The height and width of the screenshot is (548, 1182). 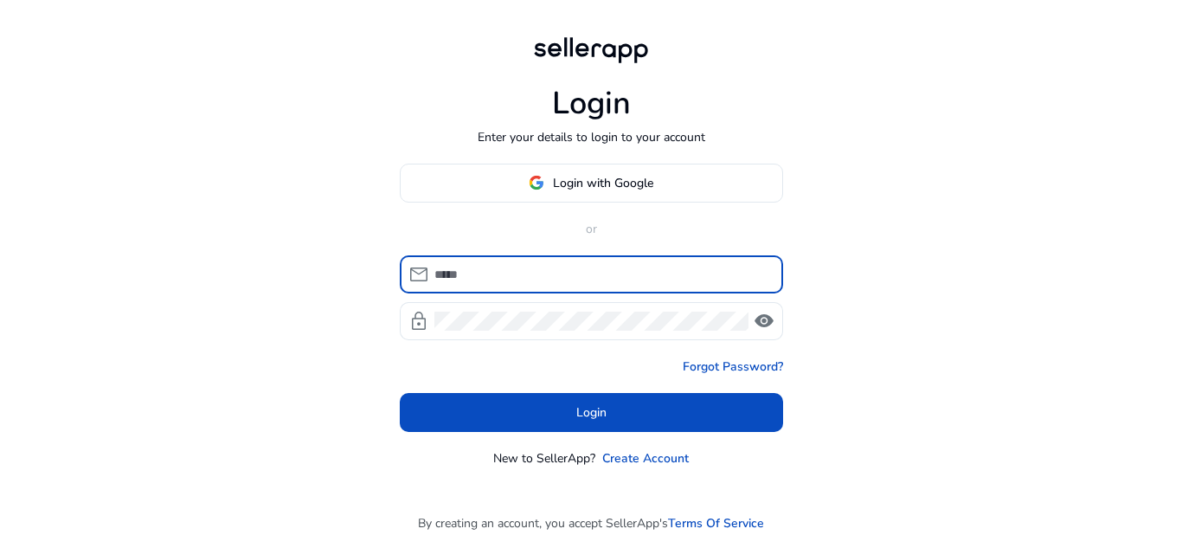 I want to click on p: Enter your details to login to your account, so click(x=591, y=137).